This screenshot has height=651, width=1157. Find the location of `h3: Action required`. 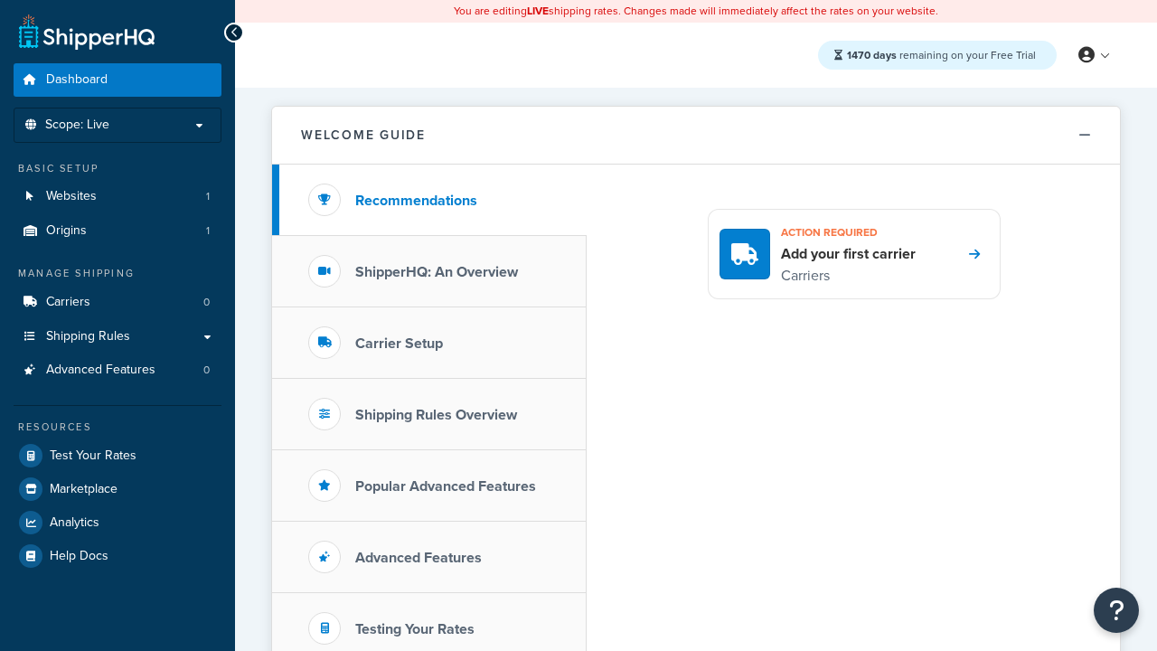

h3: Action required is located at coordinates (848, 232).